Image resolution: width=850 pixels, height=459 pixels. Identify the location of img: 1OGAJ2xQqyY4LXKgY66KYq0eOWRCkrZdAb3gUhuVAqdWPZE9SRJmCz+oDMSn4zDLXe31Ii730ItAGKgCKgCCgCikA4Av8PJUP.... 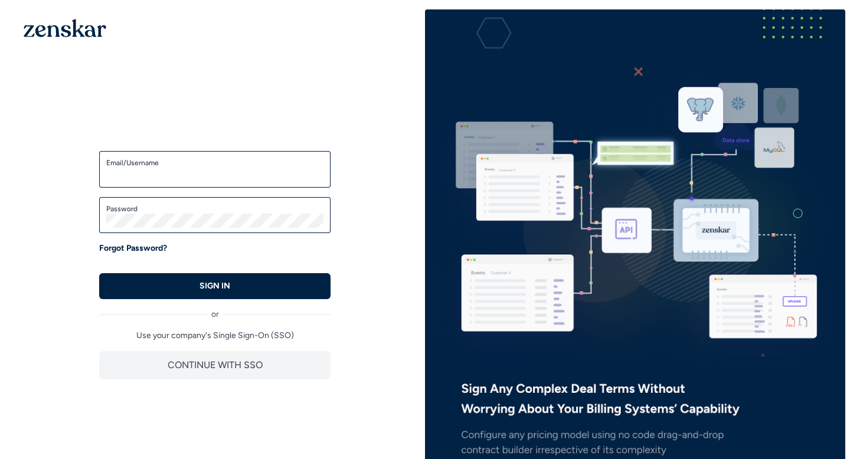
(65, 28).